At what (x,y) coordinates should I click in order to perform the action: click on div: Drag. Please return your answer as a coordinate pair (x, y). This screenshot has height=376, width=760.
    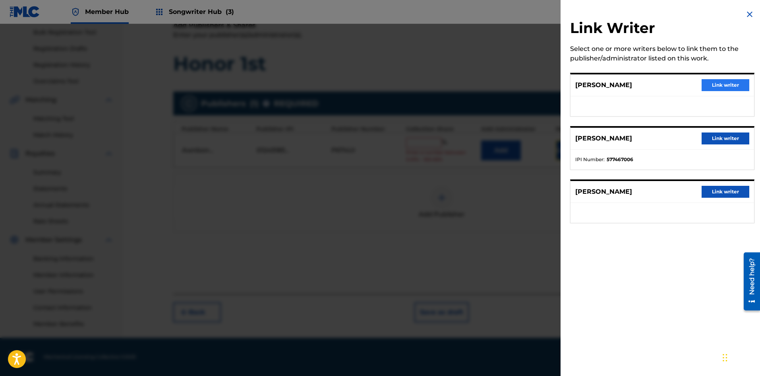
    Looking at the image, I should click on (725, 357).